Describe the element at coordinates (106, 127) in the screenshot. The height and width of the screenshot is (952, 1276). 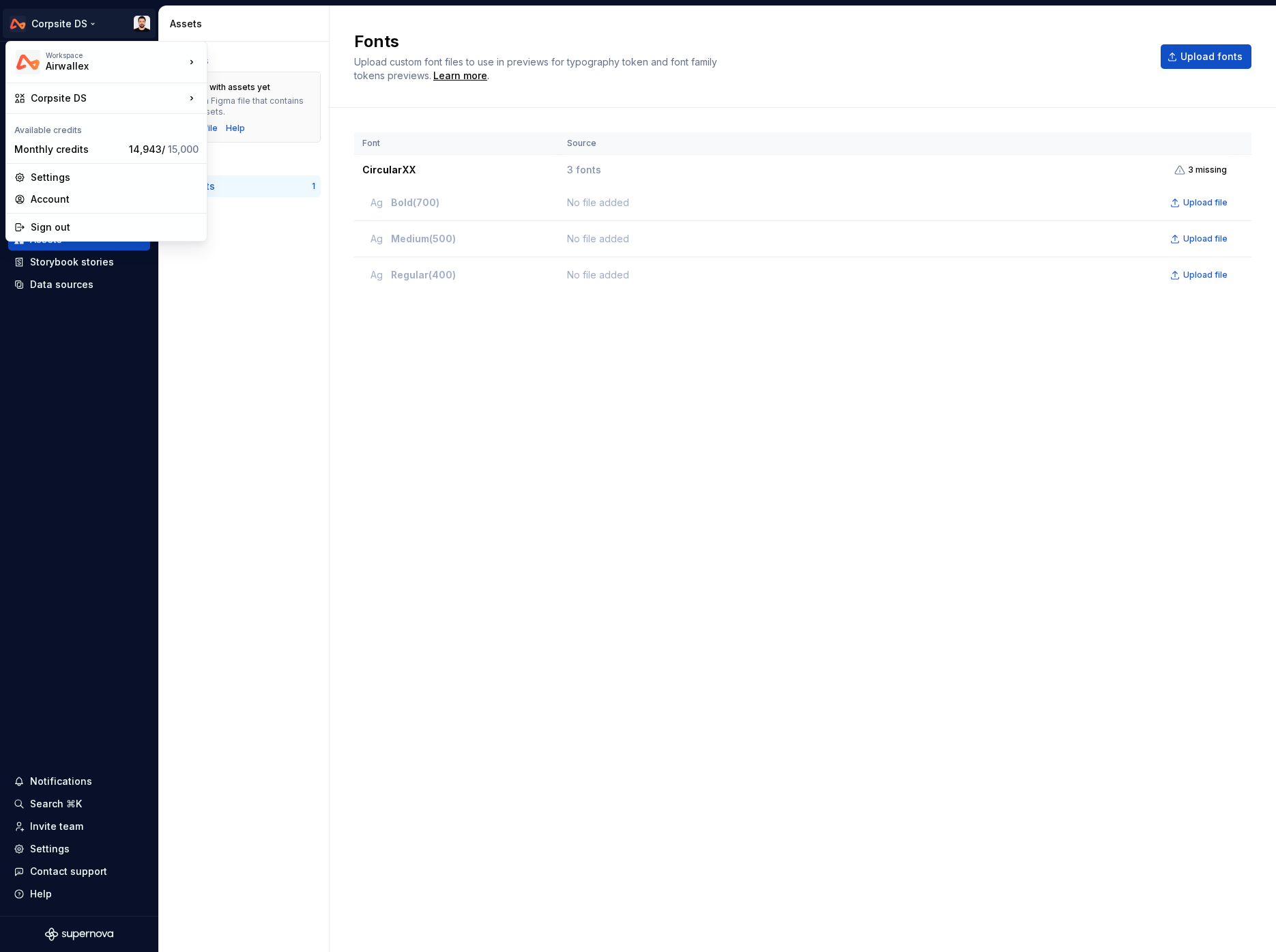
I see `div: Available credits` at that location.